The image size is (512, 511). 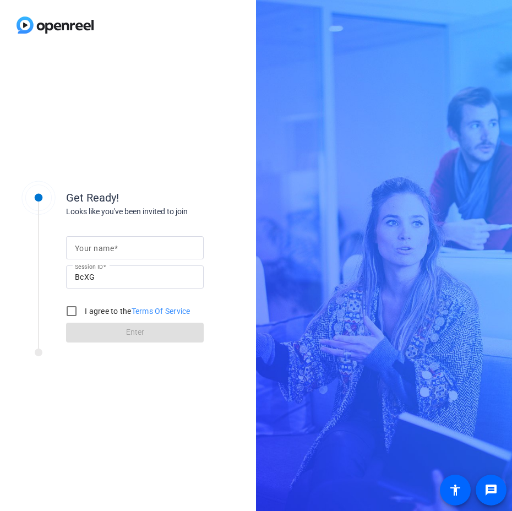 What do you see at coordinates (176, 211) in the screenshot?
I see `div: Looks like you've been invited to join` at bounding box center [176, 211].